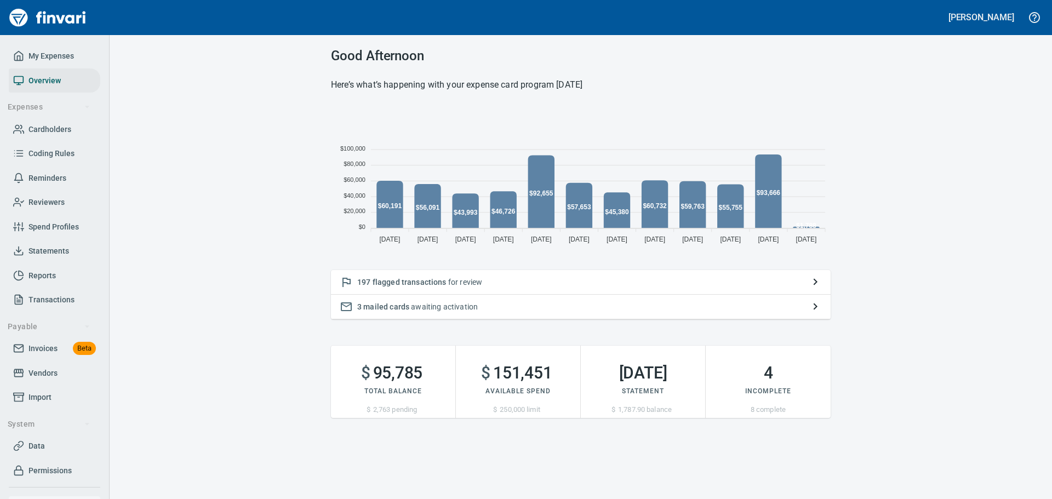 This screenshot has height=499, width=1052. Describe the element at coordinates (40, 397) in the screenshot. I see `span: Import` at that location.